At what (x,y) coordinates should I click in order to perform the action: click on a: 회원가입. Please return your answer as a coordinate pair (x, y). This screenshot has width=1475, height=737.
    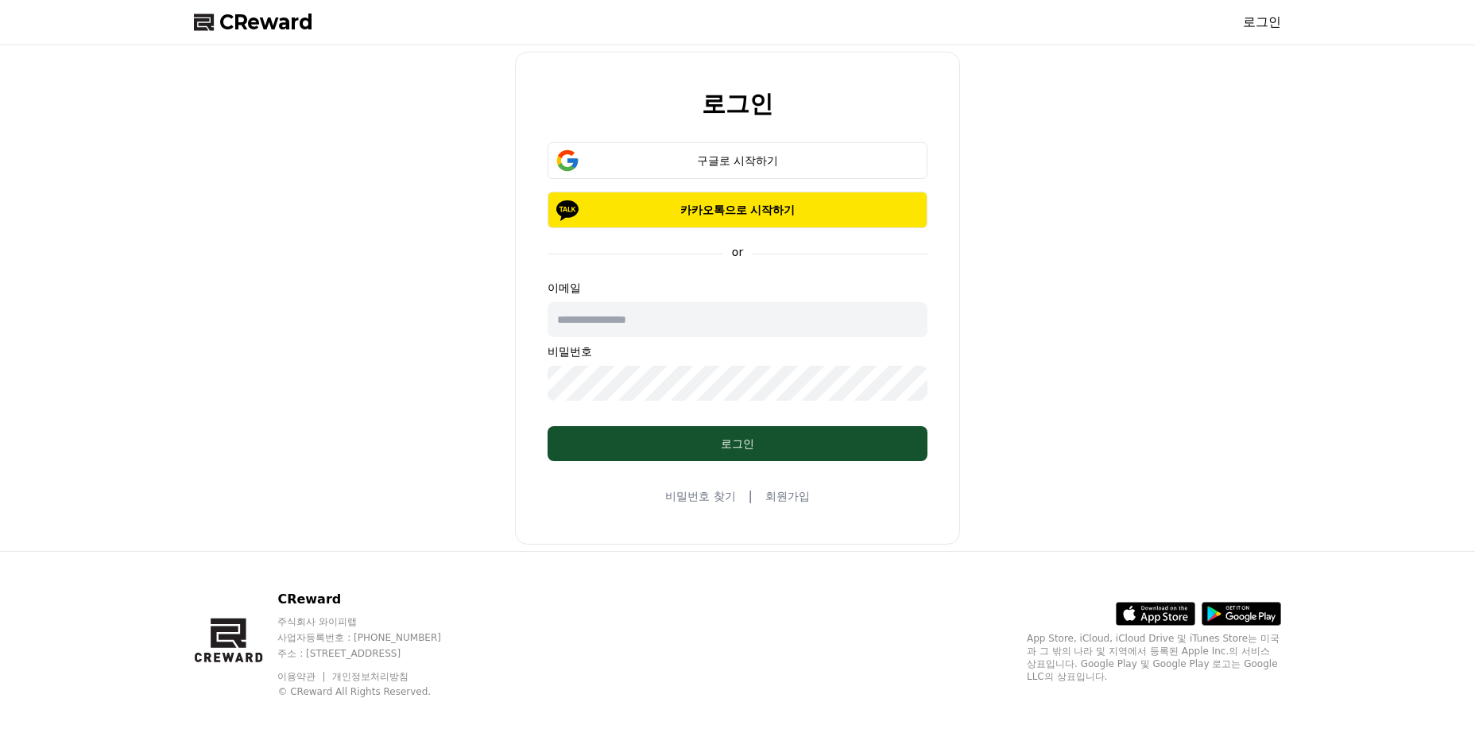
    Looking at the image, I should click on (787, 496).